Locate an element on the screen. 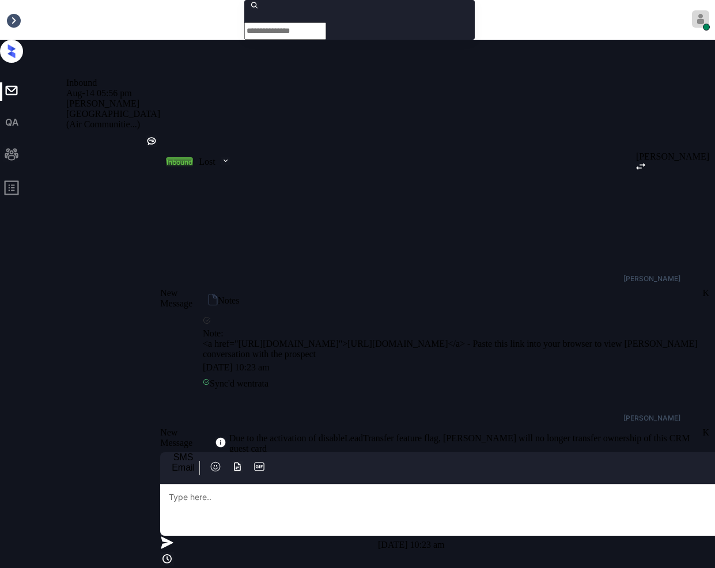 The height and width of the screenshot is (568, 715). div: Lost is located at coordinates (207, 162).